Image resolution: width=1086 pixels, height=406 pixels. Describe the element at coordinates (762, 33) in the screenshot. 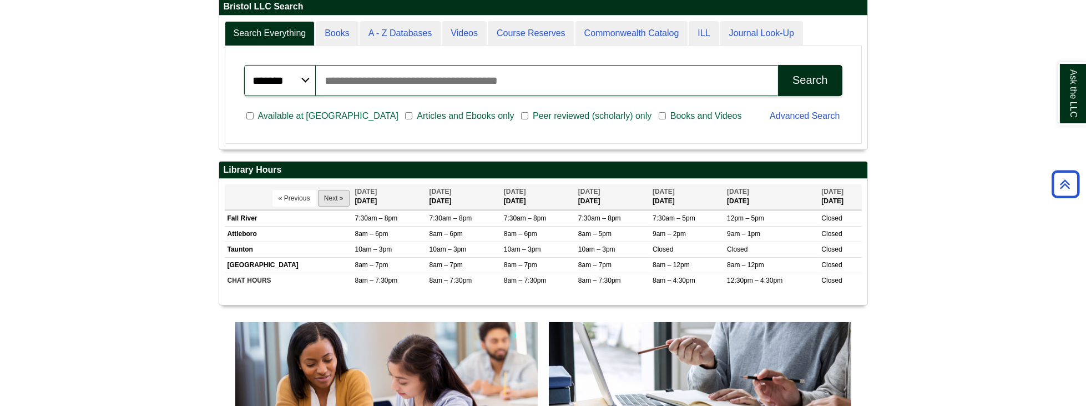

I see `a: Journal Look-Up` at that location.